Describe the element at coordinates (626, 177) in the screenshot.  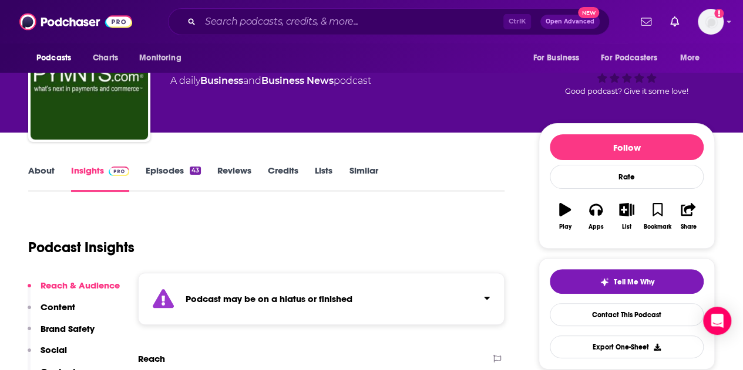
I see `div: Rate` at that location.